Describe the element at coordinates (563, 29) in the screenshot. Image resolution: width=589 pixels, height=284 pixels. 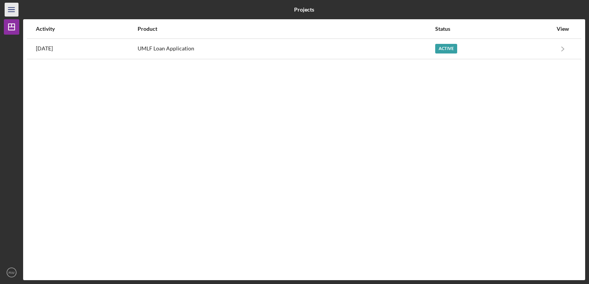
I see `div: View` at that location.